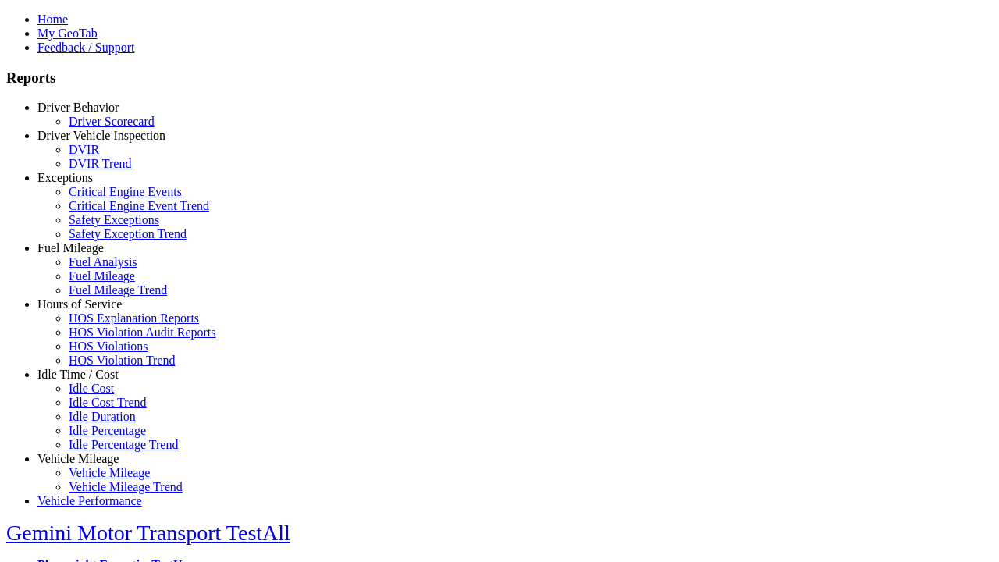 The height and width of the screenshot is (562, 999). What do you see at coordinates (52, 19) in the screenshot?
I see `a: Home` at bounding box center [52, 19].